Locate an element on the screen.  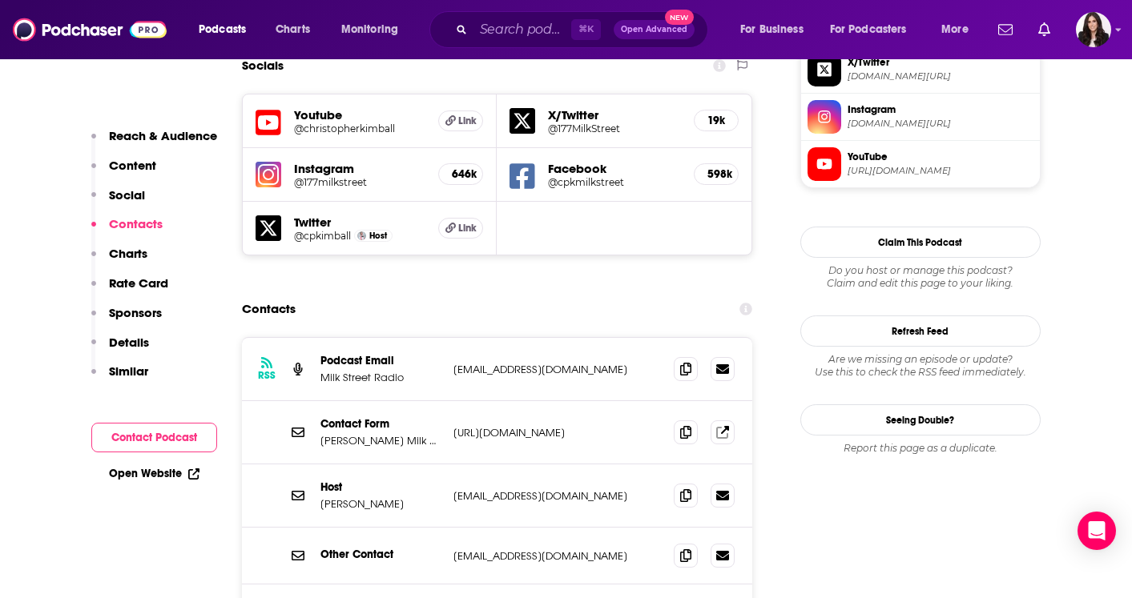
button: Social is located at coordinates (118, 202).